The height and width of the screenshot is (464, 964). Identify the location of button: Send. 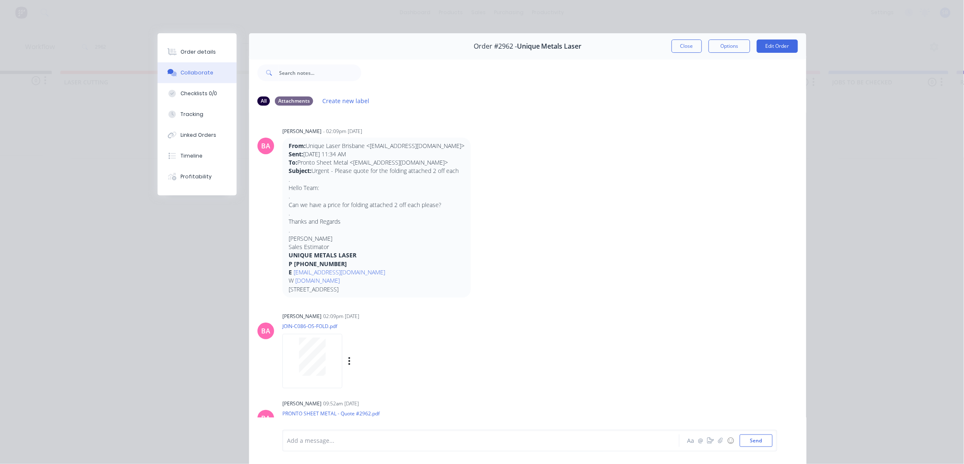
(756, 441).